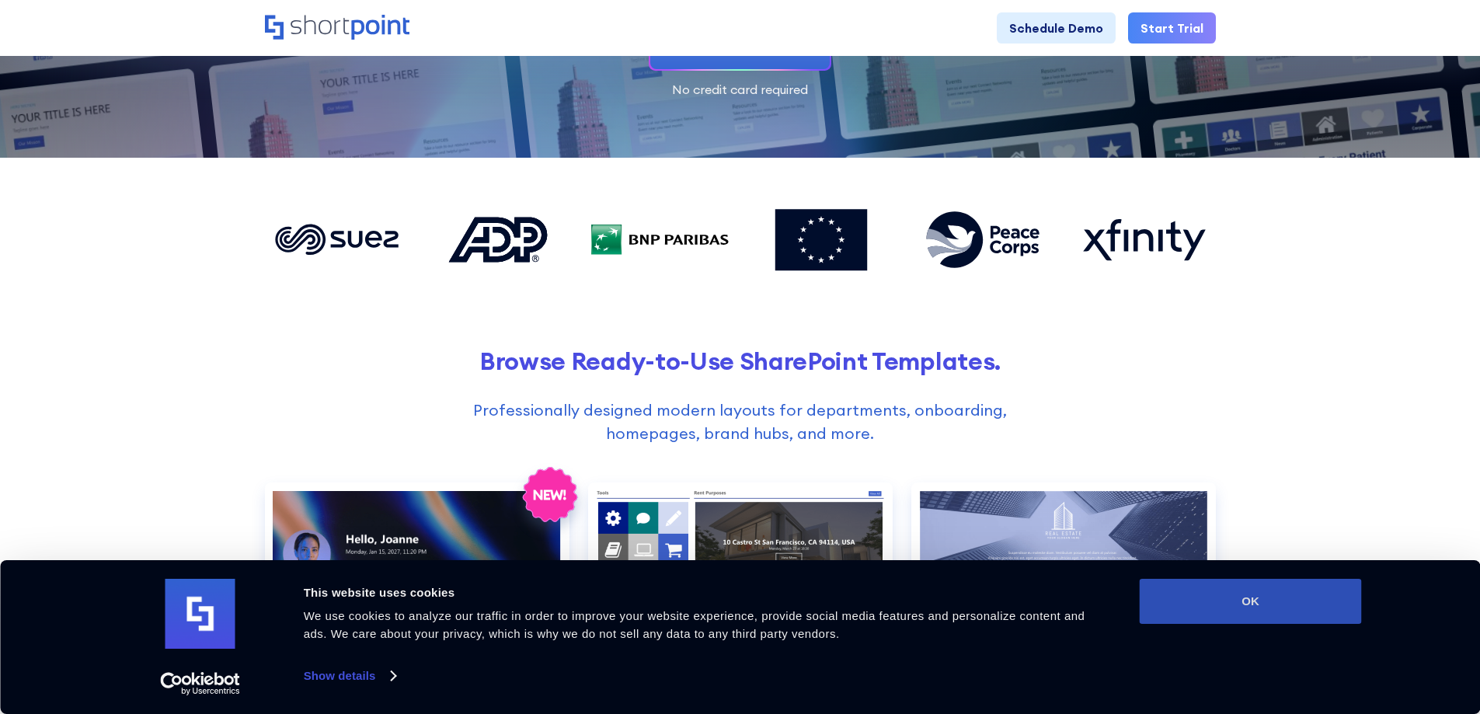 This screenshot has width=1480, height=714. What do you see at coordinates (1340, 624) in the screenshot?
I see `div: Chat Widget` at bounding box center [1340, 624].